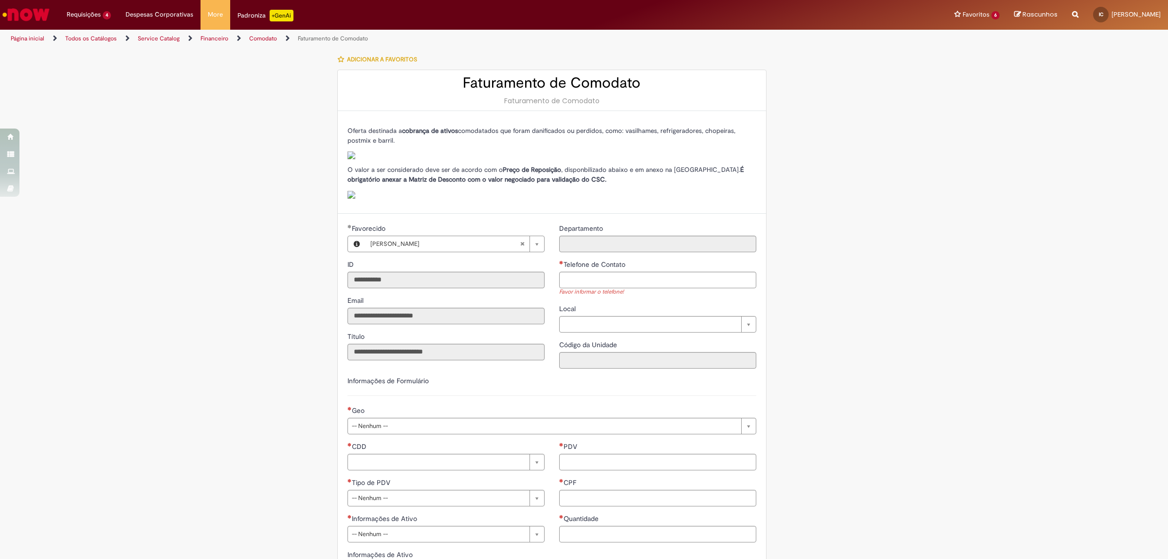 The height and width of the screenshot is (559, 1168). I want to click on a: Service Catalog, so click(159, 38).